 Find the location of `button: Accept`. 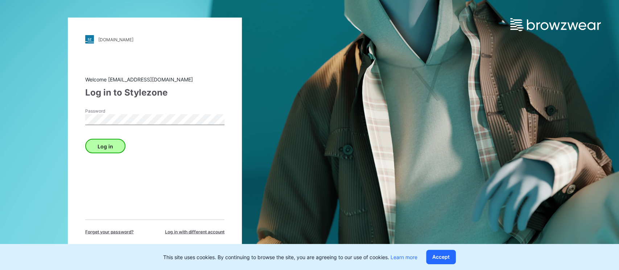

button: Accept is located at coordinates (441, 257).